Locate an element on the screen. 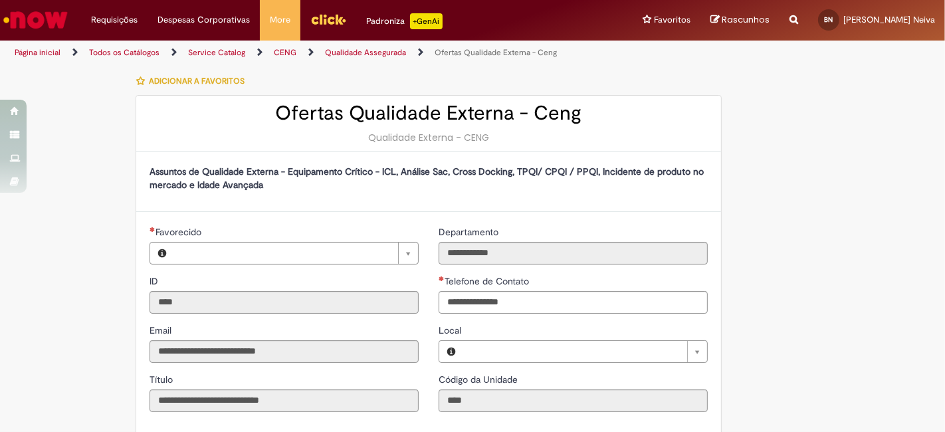 The image size is (945, 432). input: Título is located at coordinates (284, 401).